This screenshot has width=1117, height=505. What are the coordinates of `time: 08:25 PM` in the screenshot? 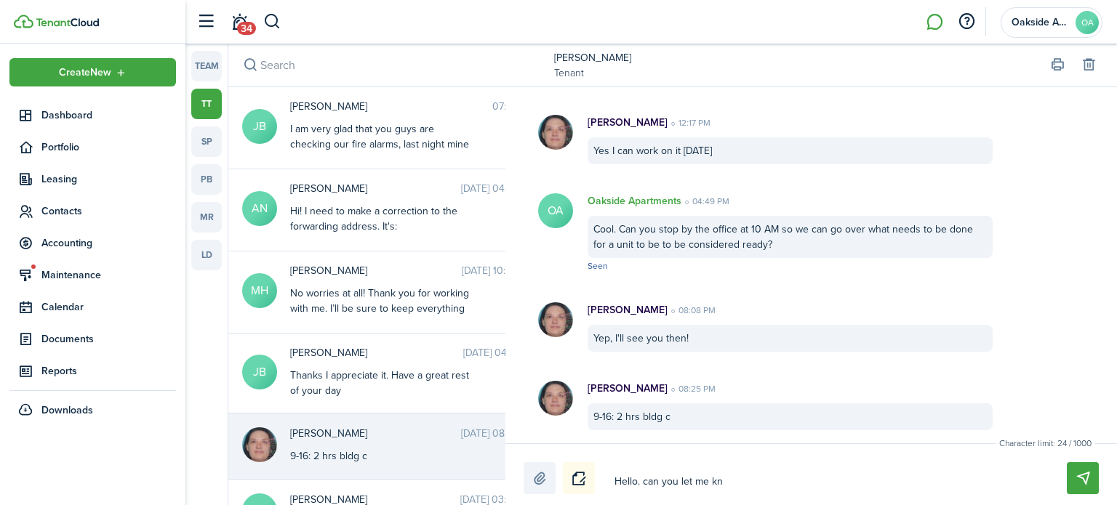 It's located at (692, 389).